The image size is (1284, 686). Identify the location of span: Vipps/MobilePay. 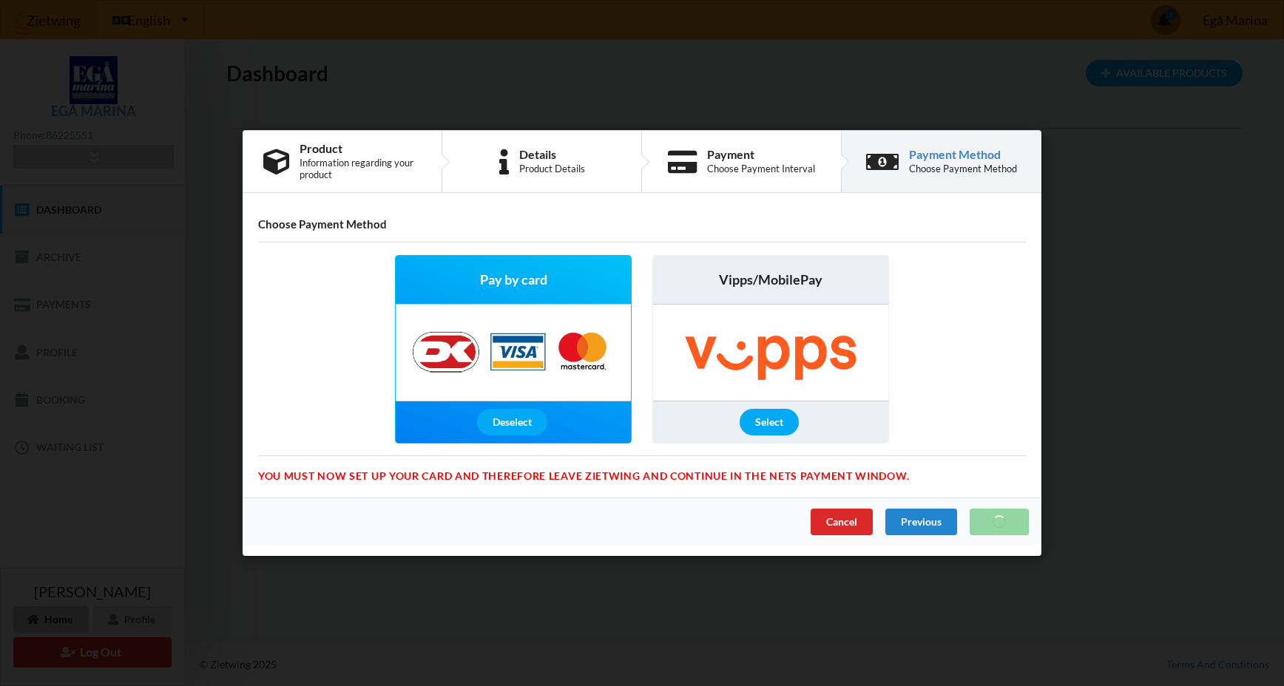
(771, 280).